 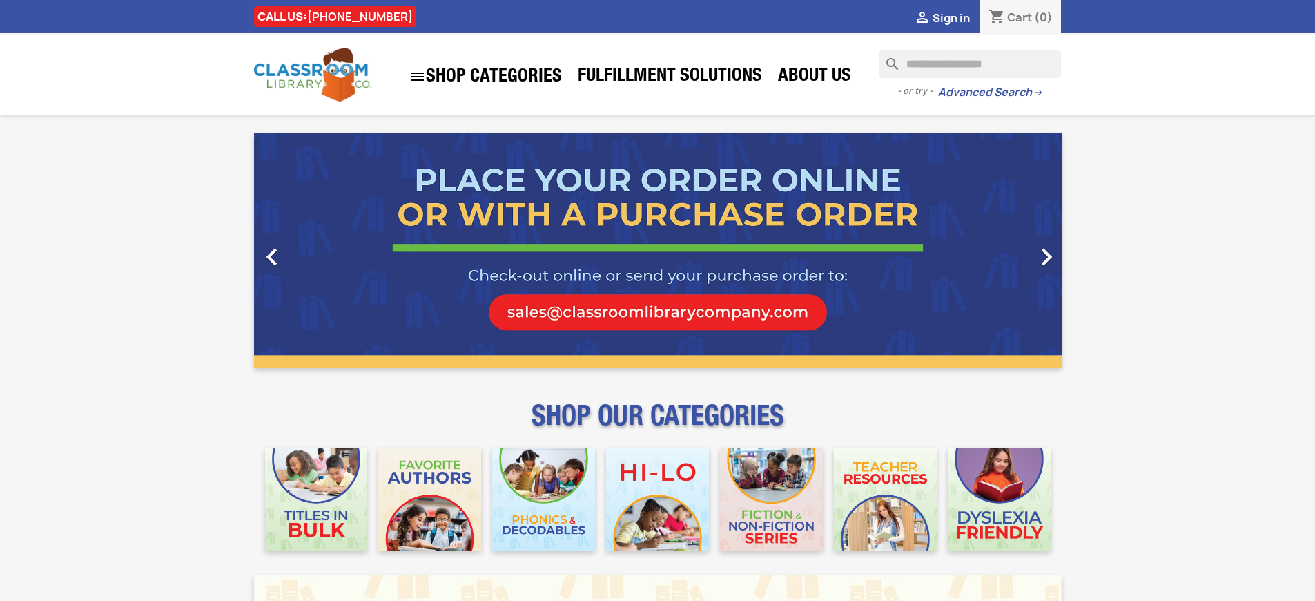 What do you see at coordinates (999, 499) in the screenshot?
I see `img: CLC_Dyslexia_Mobile.jpg` at bounding box center [999, 499].